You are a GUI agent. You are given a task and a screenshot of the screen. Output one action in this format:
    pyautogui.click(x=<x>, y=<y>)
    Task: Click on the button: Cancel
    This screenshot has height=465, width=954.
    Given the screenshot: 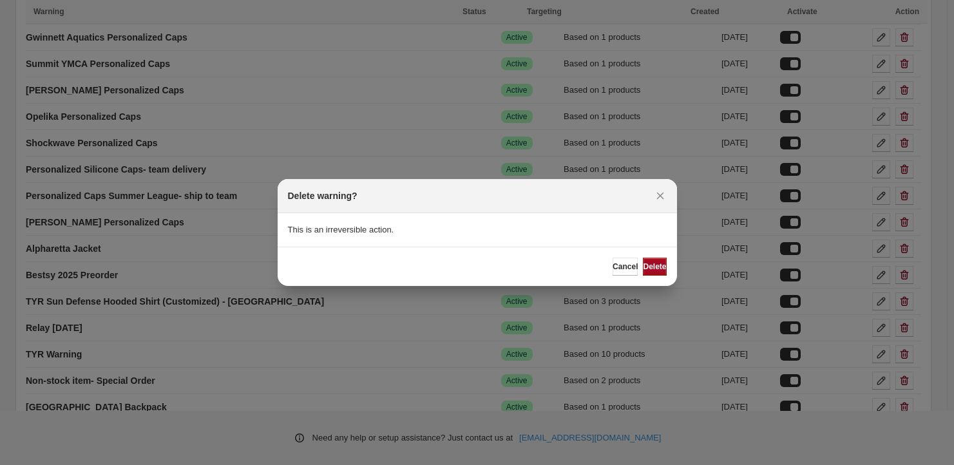 What is the action you would take?
    pyautogui.click(x=625, y=267)
    